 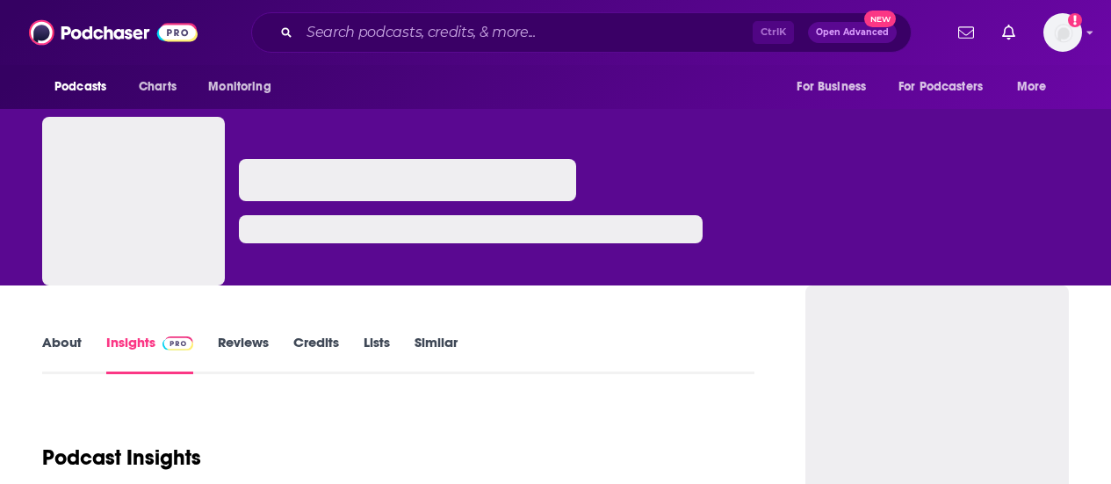 I want to click on span: Podcasts, so click(x=80, y=87).